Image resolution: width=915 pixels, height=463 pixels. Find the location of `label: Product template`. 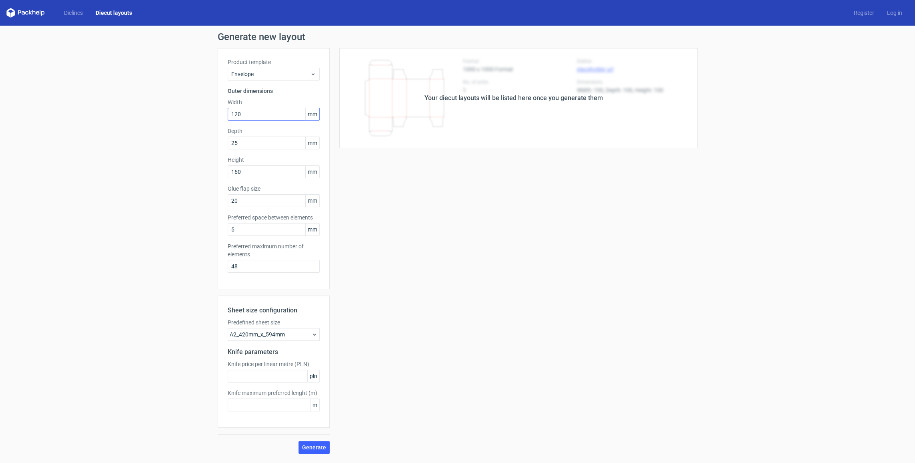

label: Product template is located at coordinates (274, 62).